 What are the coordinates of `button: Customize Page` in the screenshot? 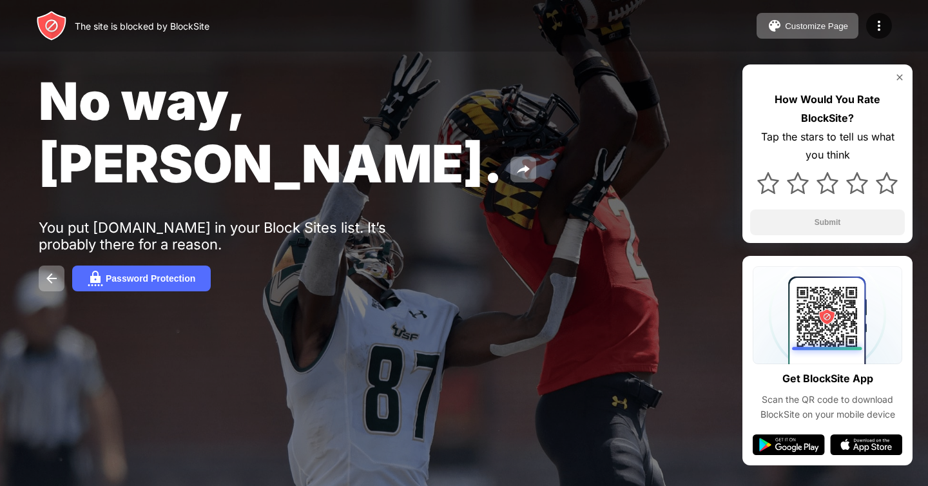 It's located at (808, 26).